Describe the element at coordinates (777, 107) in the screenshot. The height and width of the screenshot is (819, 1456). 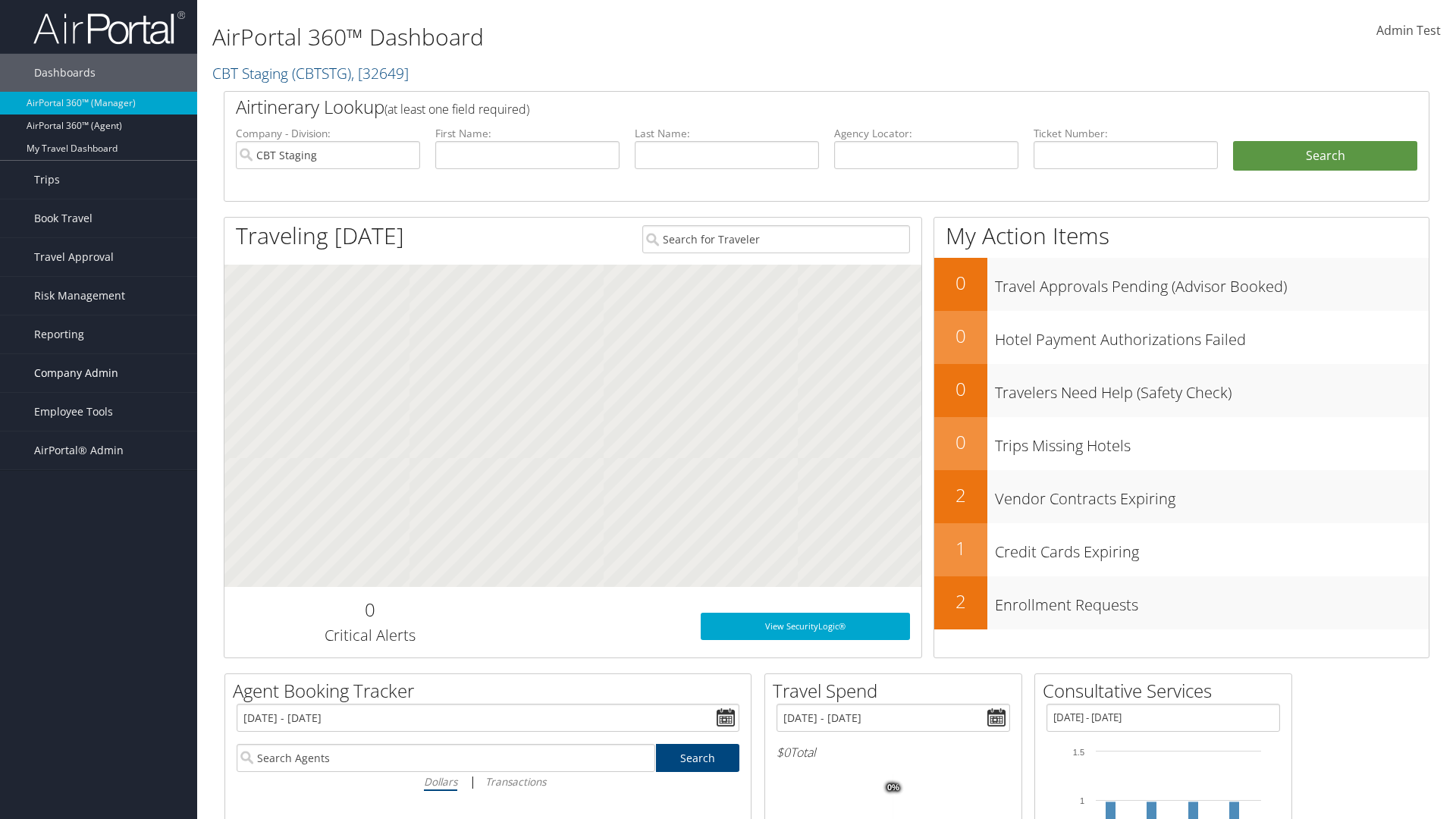
I see `h2: Airtinerary Lookup` at that location.